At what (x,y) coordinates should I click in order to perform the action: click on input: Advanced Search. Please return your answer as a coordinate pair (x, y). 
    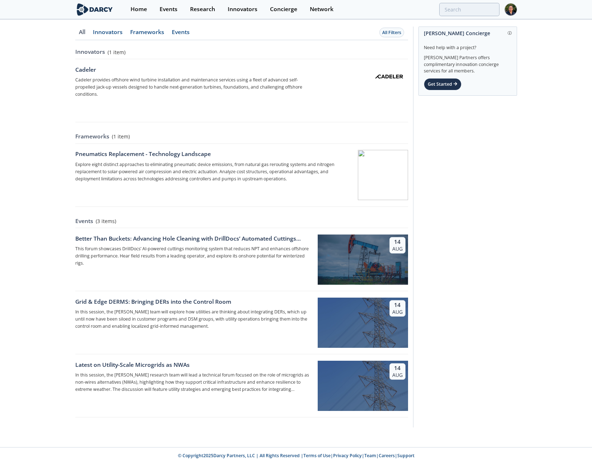
    Looking at the image, I should click on (469, 9).